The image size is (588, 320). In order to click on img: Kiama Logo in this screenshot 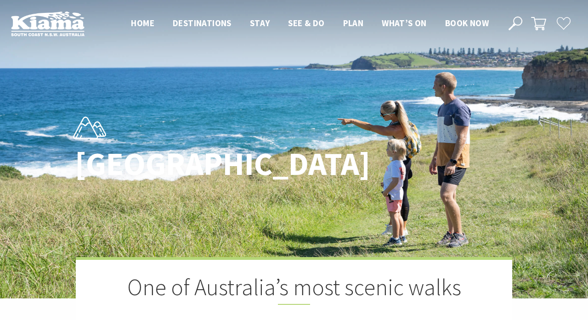, I will do `click(48, 23)`.